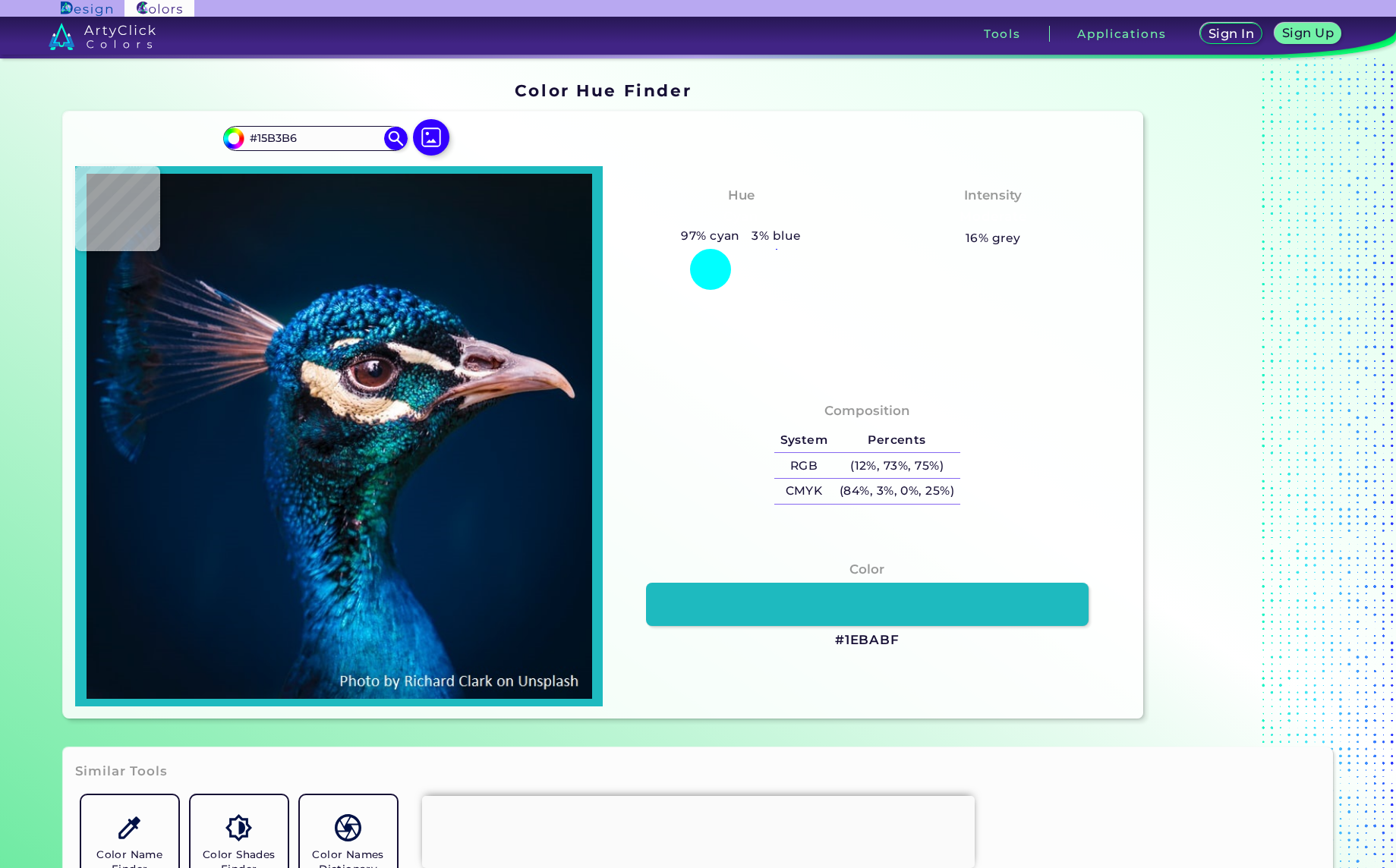 The height and width of the screenshot is (868, 1396). I want to click on h5: 97% cyan, so click(710, 236).